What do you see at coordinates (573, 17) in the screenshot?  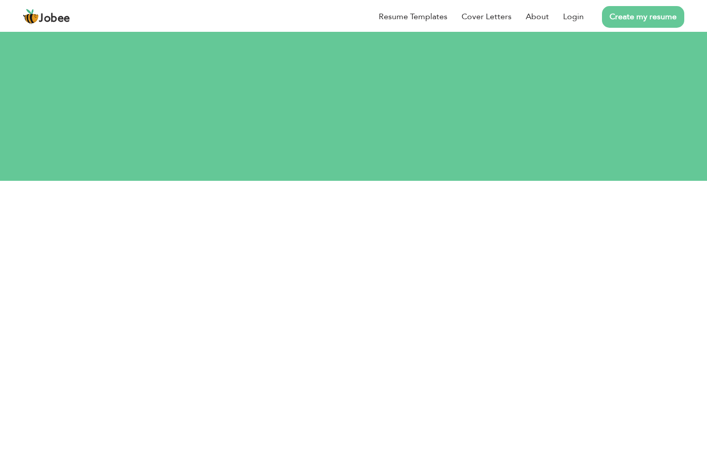 I see `a: Login` at bounding box center [573, 17].